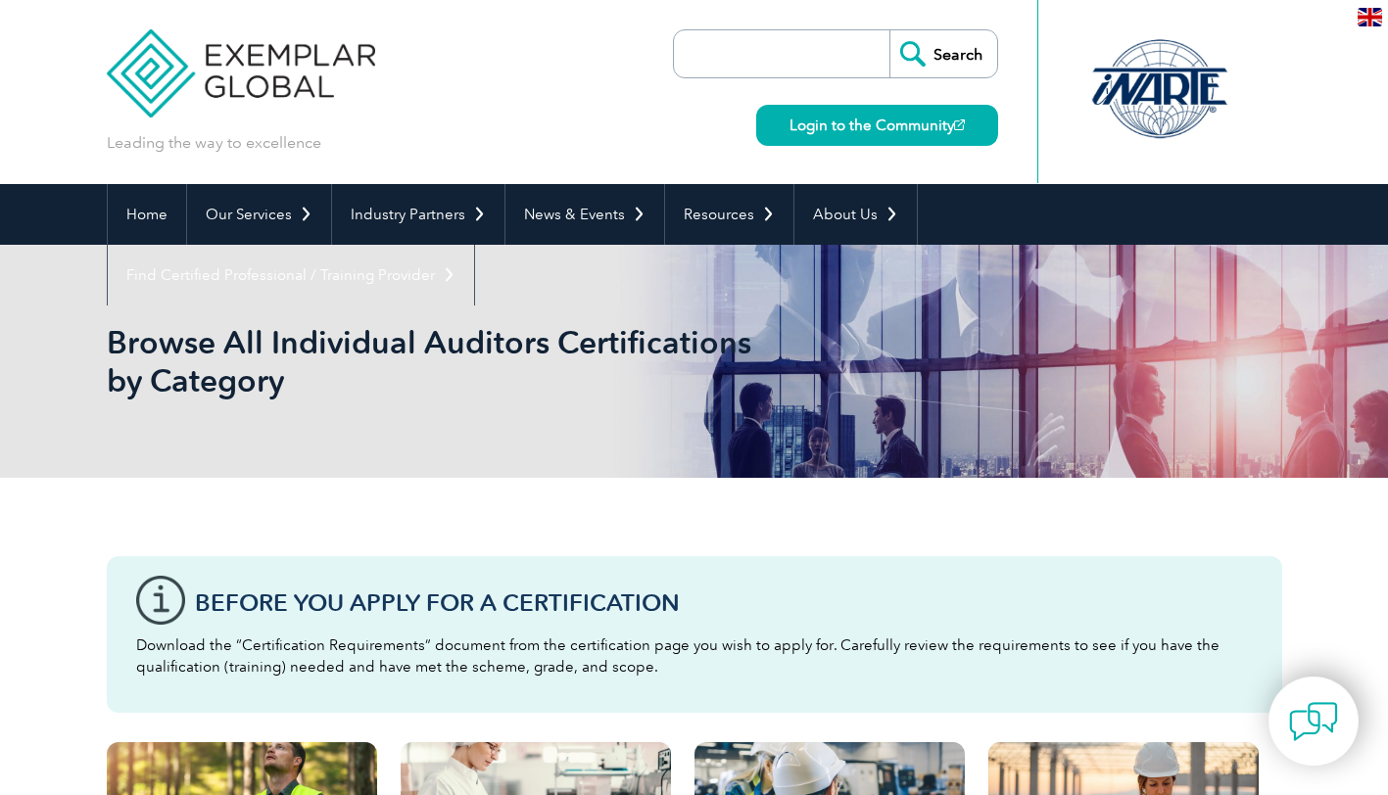 This screenshot has width=1388, height=795. Describe the element at coordinates (729, 214) in the screenshot. I see `a: Resources` at that location.